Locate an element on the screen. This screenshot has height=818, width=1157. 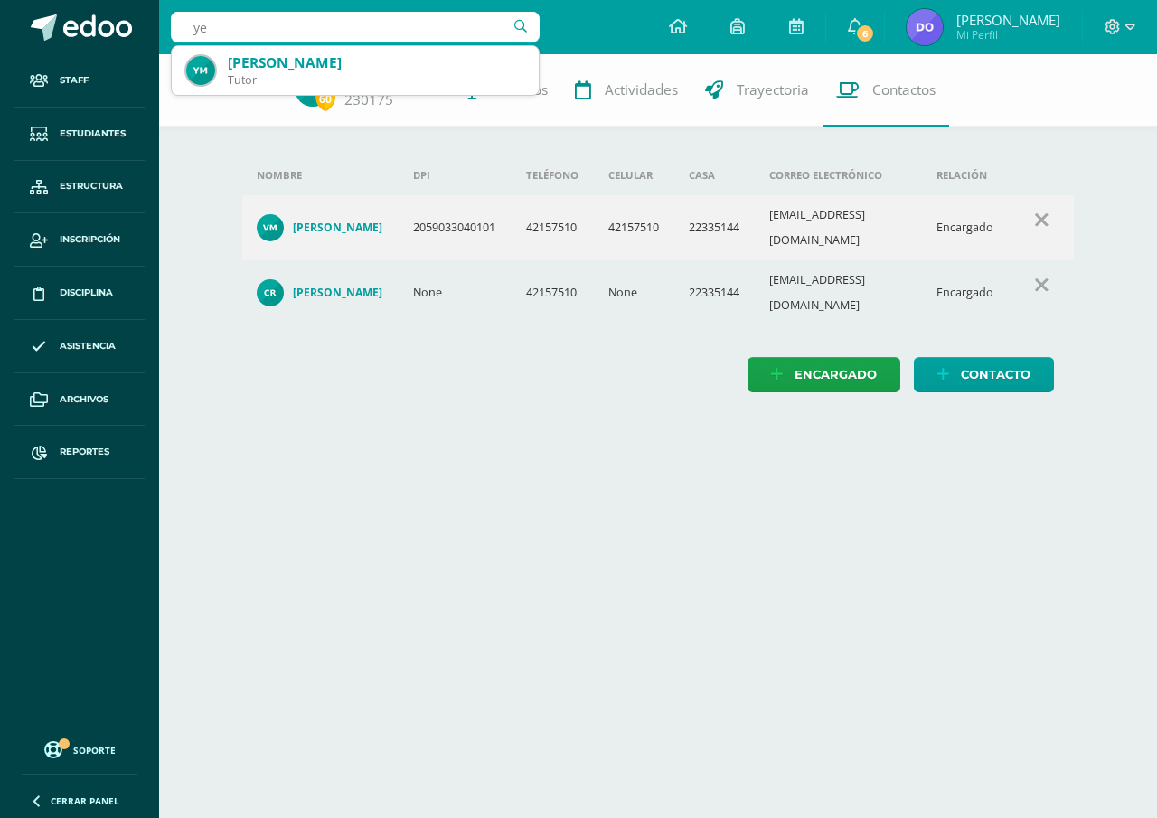
th: DPI is located at coordinates (455, 175).